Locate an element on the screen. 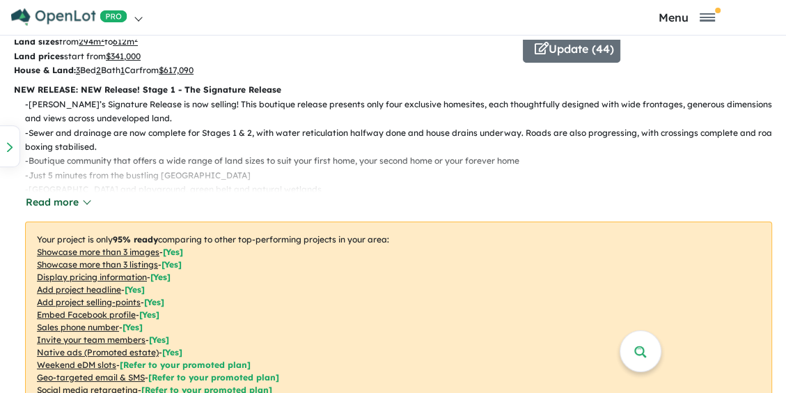  u: $ 341,000 is located at coordinates (123, 56).